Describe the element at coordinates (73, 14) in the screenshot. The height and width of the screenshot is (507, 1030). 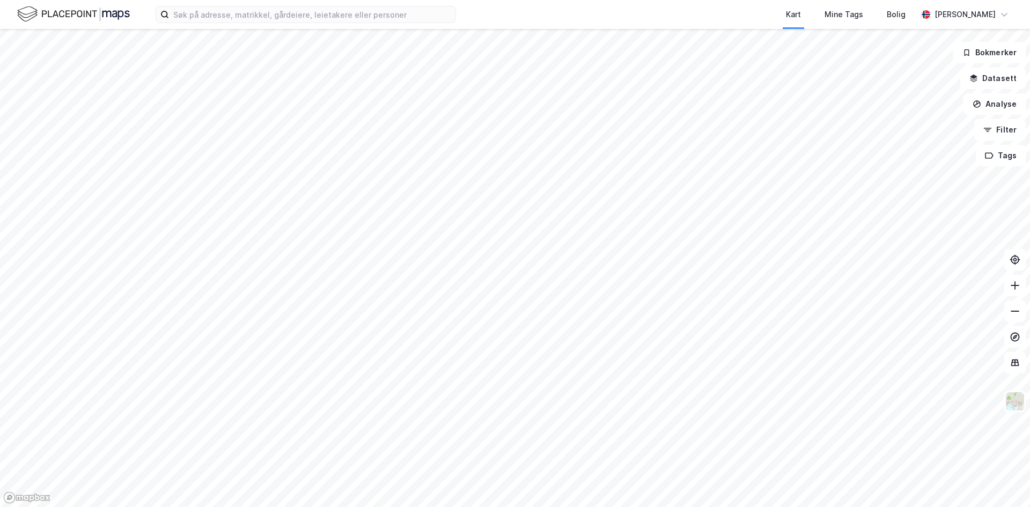
I see `img: logo.f888ab2527a4732fd821a326f86c7f29.svg` at that location.